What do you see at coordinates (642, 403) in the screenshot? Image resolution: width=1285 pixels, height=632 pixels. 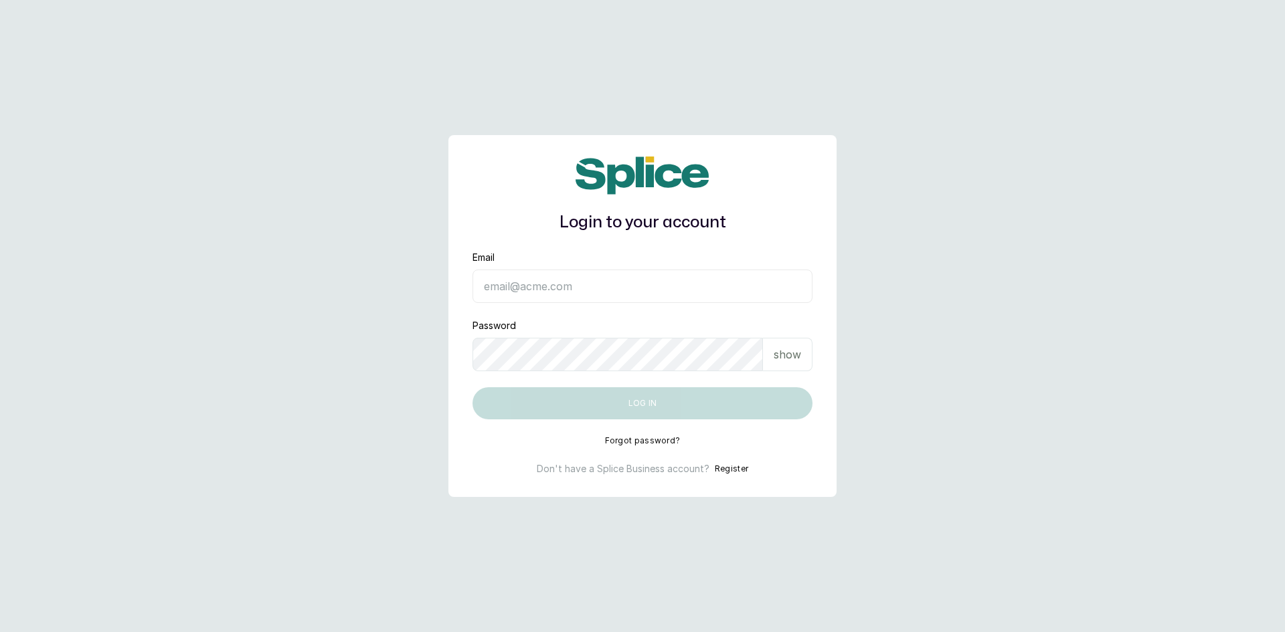 I see `button: Log in` at bounding box center [642, 403].